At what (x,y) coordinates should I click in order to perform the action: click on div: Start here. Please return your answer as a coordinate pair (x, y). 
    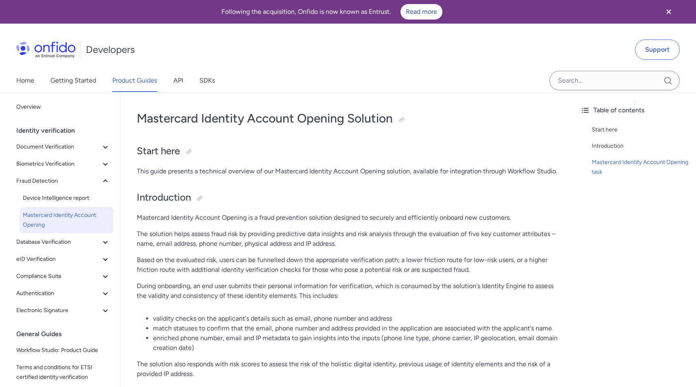
    Looking at the image, I should click on (640, 130).